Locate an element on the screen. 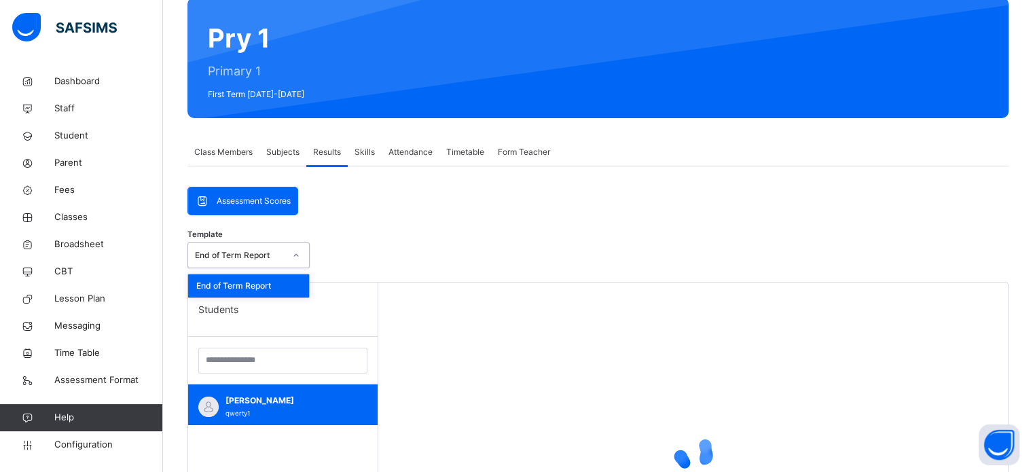 Image resolution: width=1033 pixels, height=472 pixels. span: Results is located at coordinates (327, 152).